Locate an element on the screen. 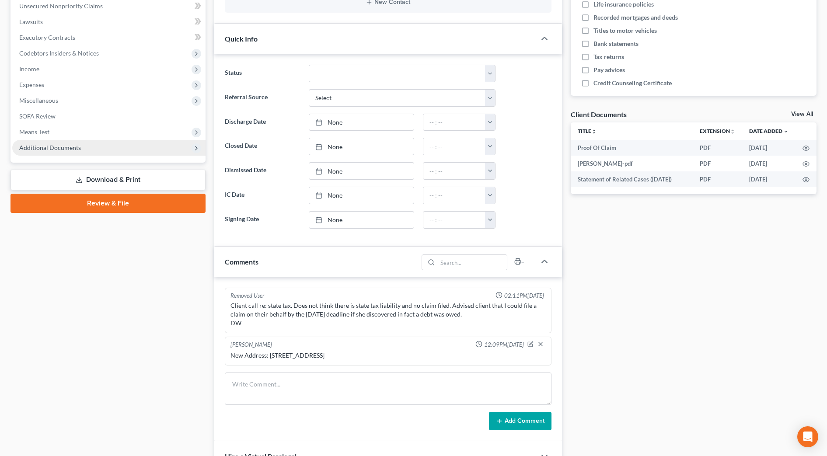 The height and width of the screenshot is (456, 827). span: Comments is located at coordinates (241, 262).